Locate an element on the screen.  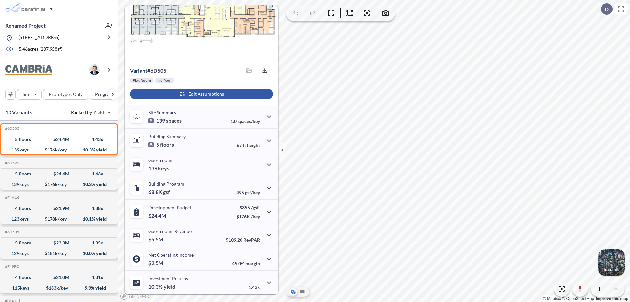
span: gsf/key is located at coordinates (252, 192).